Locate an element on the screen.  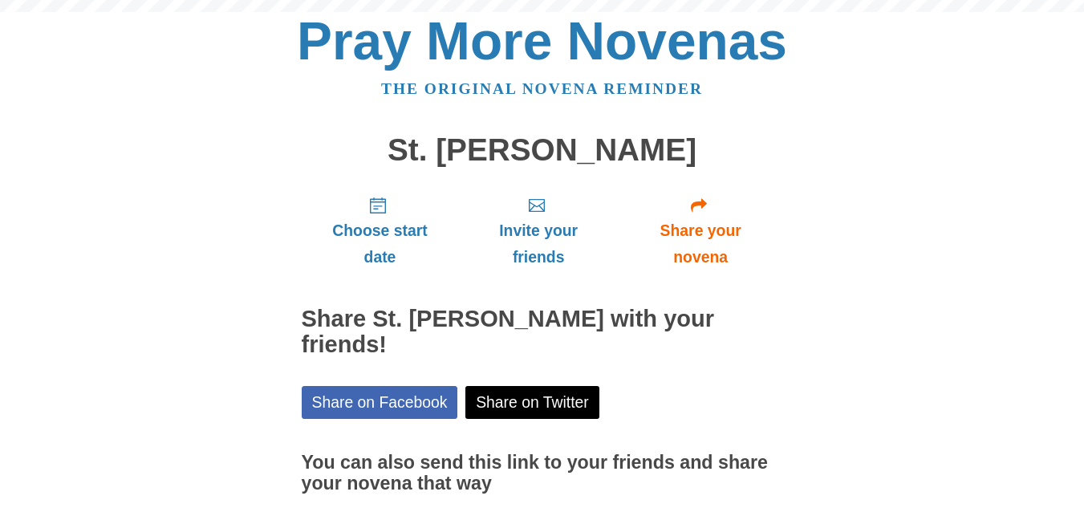
a: Pray More Novenas is located at coordinates (541, 41).